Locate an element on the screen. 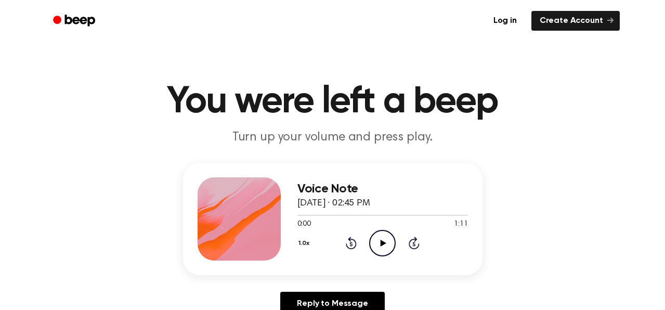  button: 1.0x is located at coordinates (305, 243).